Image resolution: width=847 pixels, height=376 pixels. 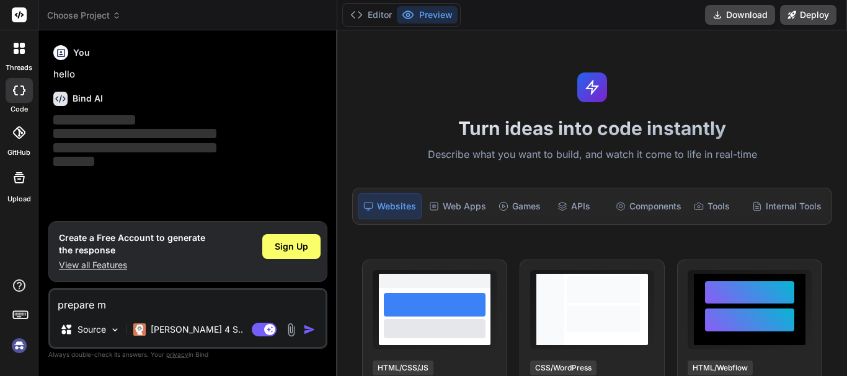 What do you see at coordinates (188, 301) in the screenshot?
I see `textarea: prepare m` at bounding box center [188, 301].